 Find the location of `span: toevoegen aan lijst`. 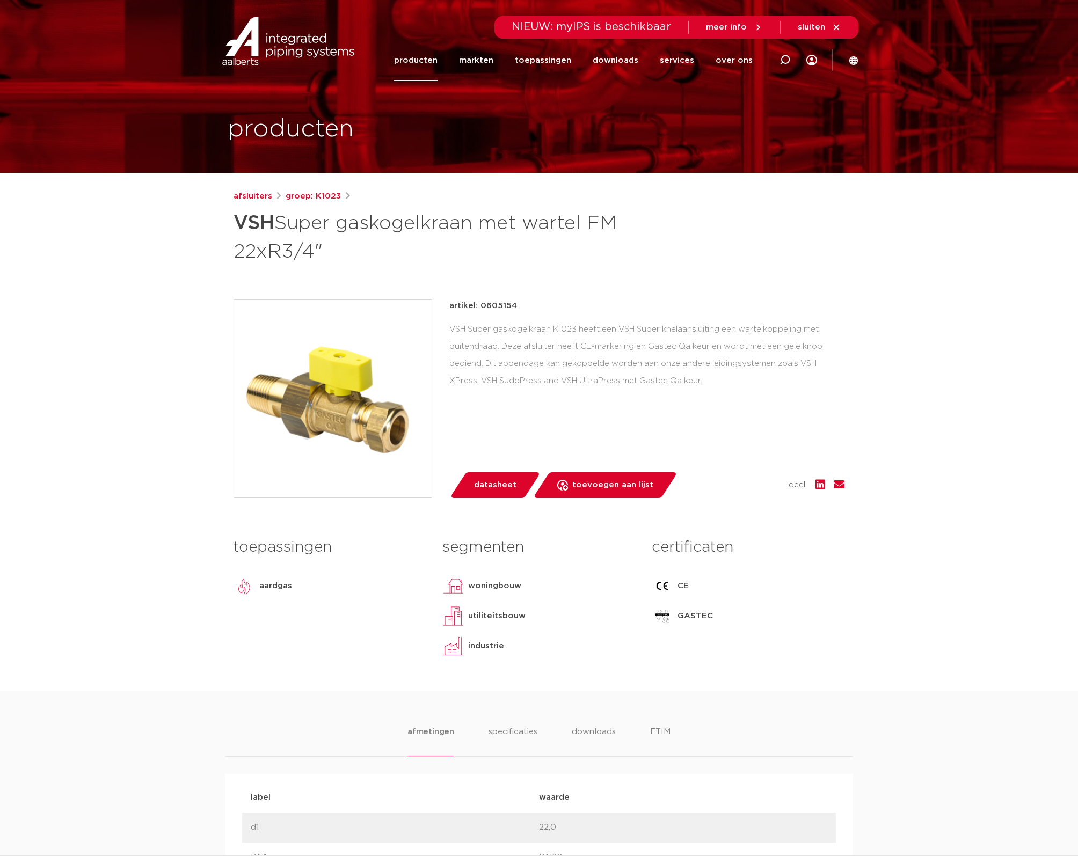

span: toevoegen aan lijst is located at coordinates (613, 485).